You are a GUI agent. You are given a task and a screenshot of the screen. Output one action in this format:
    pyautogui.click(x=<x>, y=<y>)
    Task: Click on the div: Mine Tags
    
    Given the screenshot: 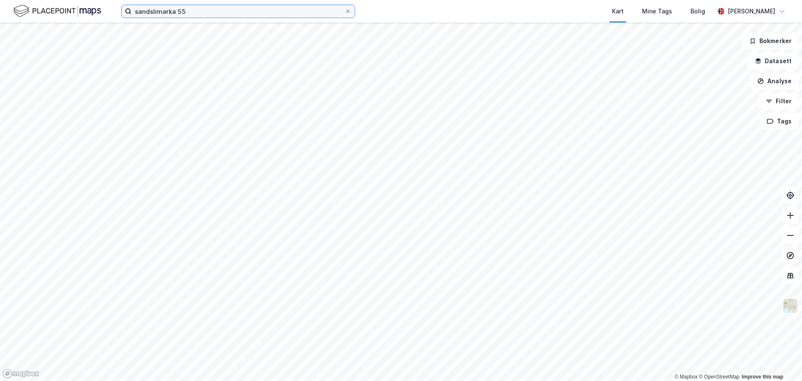 What is the action you would take?
    pyautogui.click(x=657, y=11)
    